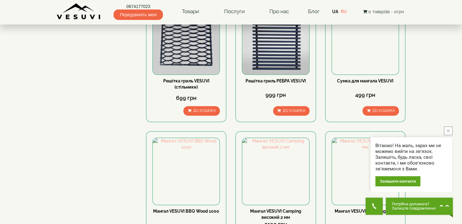 This screenshot has height=224, width=462. Describe the element at coordinates (414, 204) in the screenshot. I see `span: Потрібна допомога?` at that location.